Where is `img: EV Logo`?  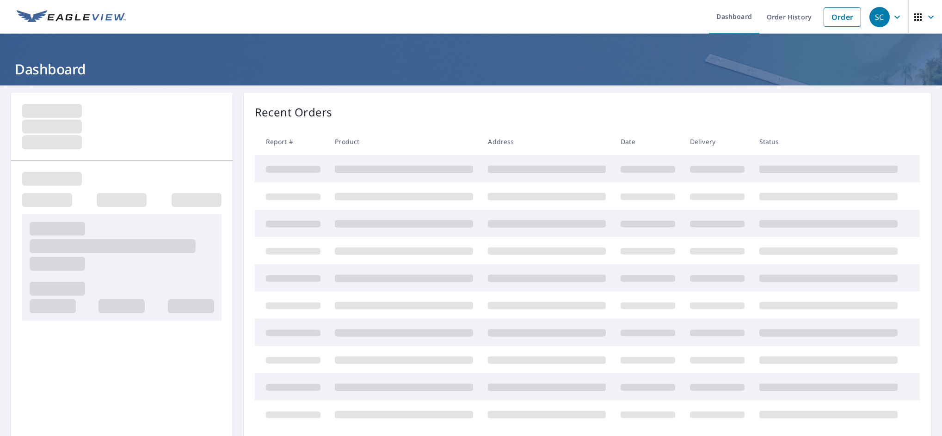
img: EV Logo is located at coordinates (71, 17).